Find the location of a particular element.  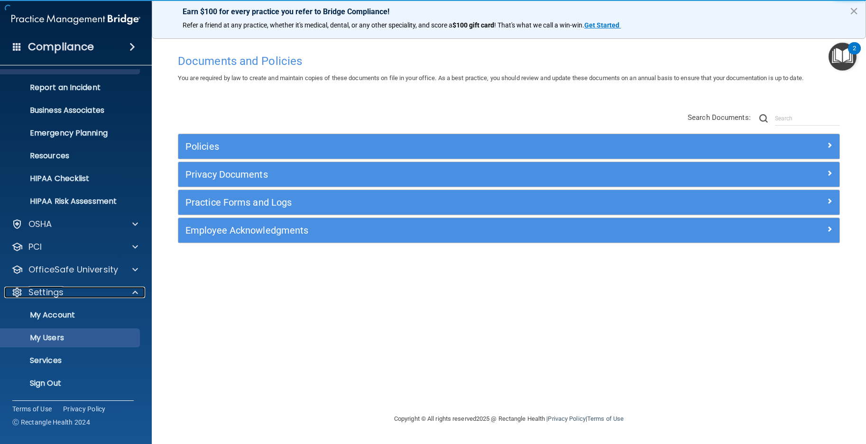

h5: Privacy Documents is located at coordinates (426, 174).